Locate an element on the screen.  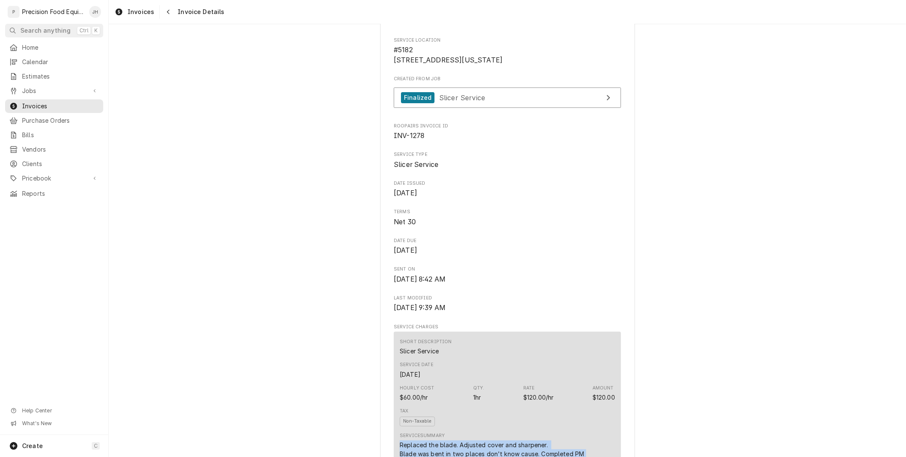
div: Service Type is located at coordinates (507, 160).